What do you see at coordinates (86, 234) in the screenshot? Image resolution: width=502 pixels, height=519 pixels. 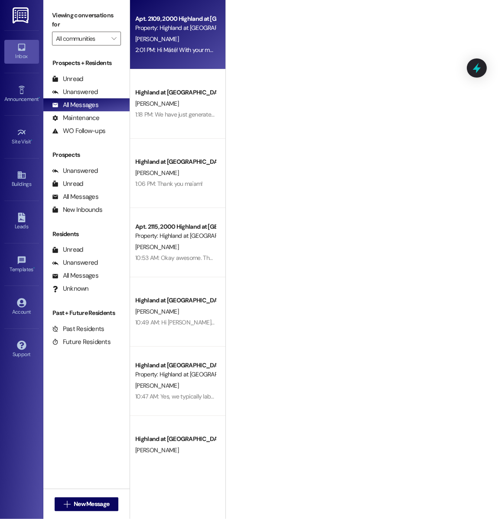 I see `div: Residents` at bounding box center [86, 234].